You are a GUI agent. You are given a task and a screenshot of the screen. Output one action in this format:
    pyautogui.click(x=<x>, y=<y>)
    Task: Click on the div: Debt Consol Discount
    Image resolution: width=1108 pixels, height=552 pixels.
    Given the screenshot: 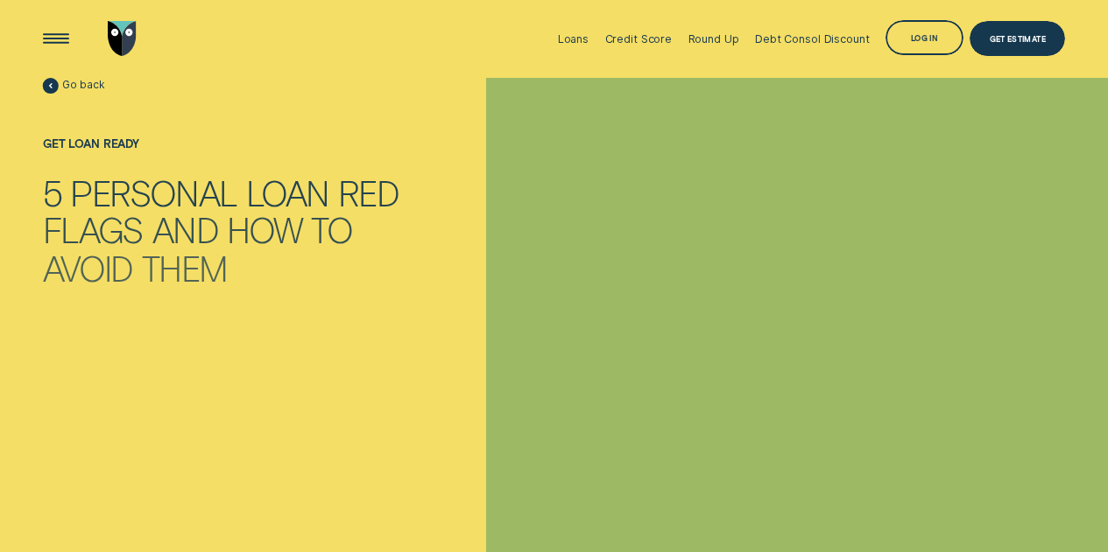 What is the action you would take?
    pyautogui.click(x=812, y=39)
    